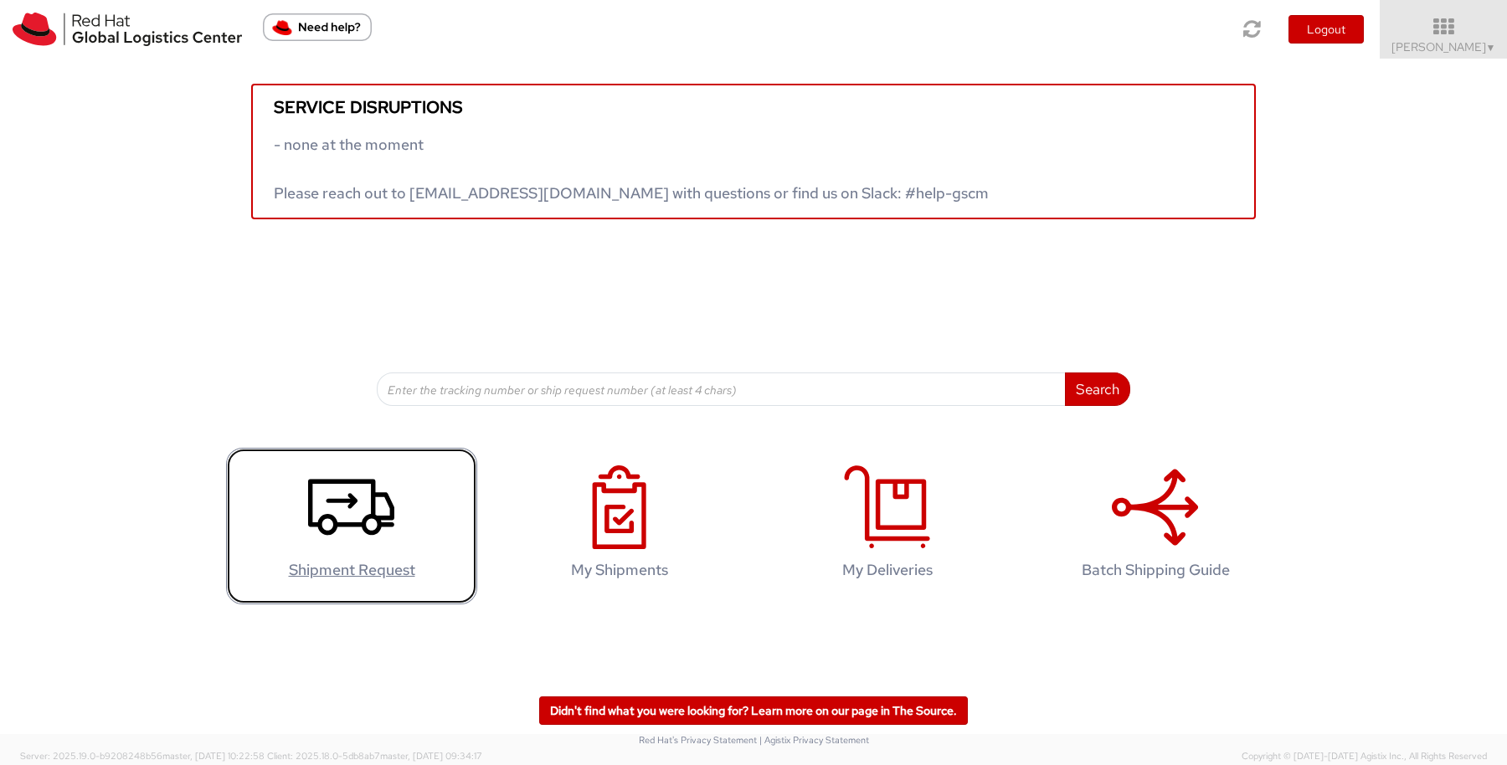 The height and width of the screenshot is (765, 1507). What do you see at coordinates (1098, 389) in the screenshot?
I see `button: Search` at bounding box center [1098, 389].